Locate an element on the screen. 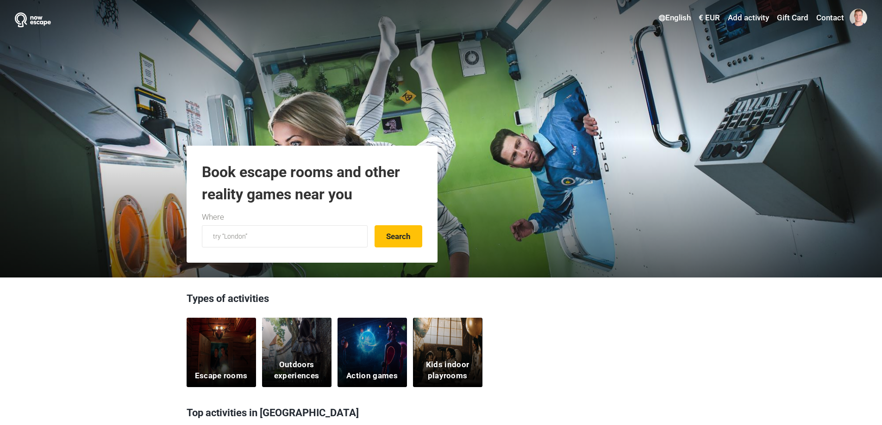  h5: Escape rooms is located at coordinates (221, 376).